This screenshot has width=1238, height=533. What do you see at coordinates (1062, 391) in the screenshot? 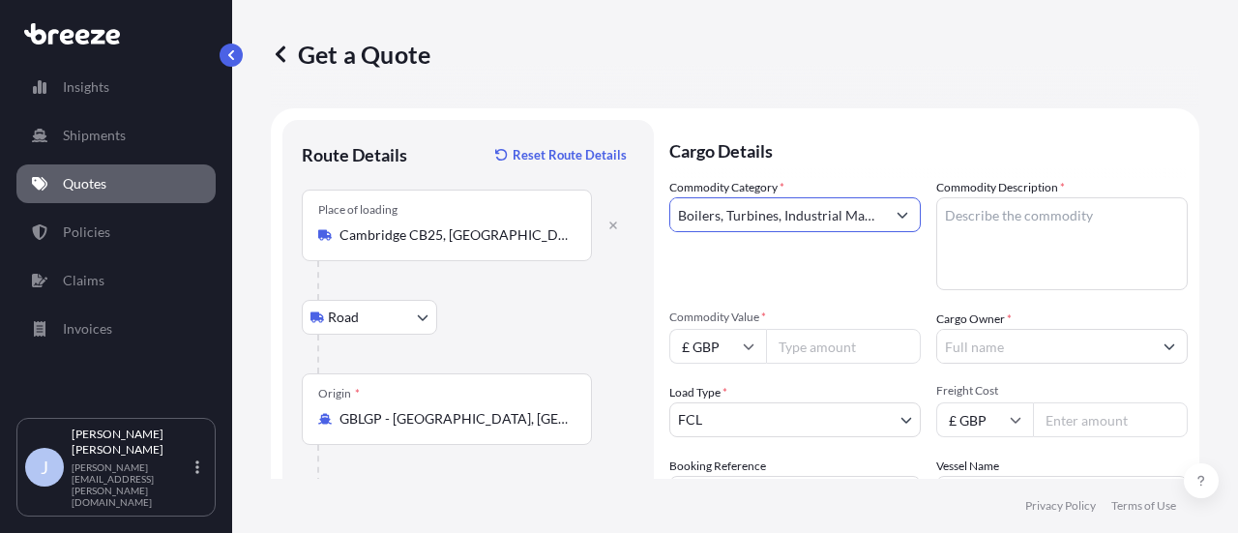
I see `span: Freight Cost` at bounding box center [1062, 391].